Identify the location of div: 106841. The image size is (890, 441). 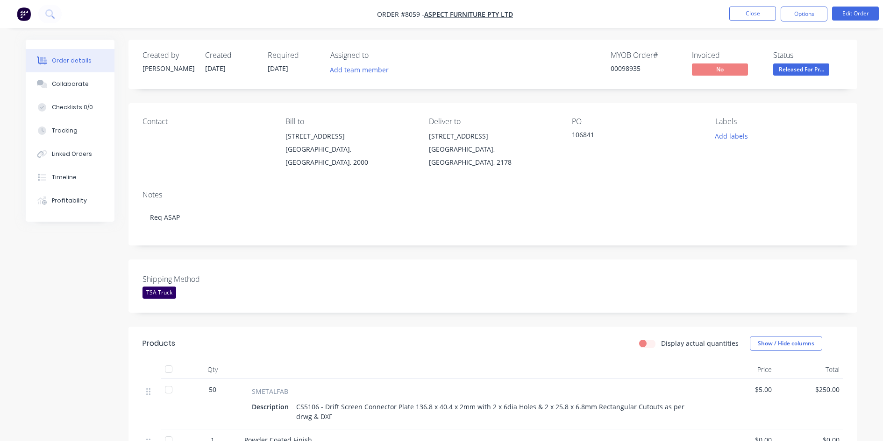
(630, 136).